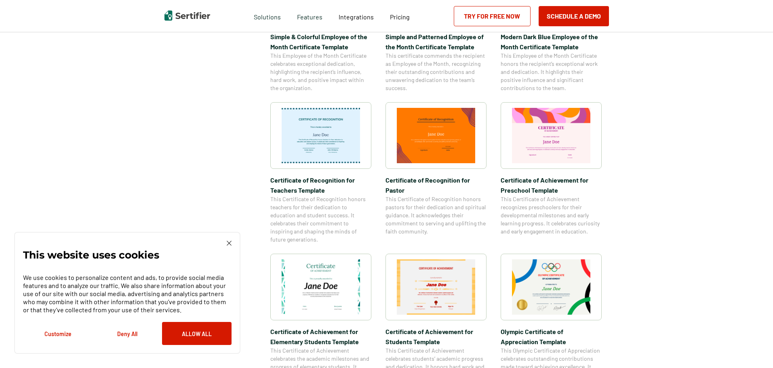 The width and height of the screenshot is (773, 368). I want to click on button: Schedule a Demo, so click(574, 16).